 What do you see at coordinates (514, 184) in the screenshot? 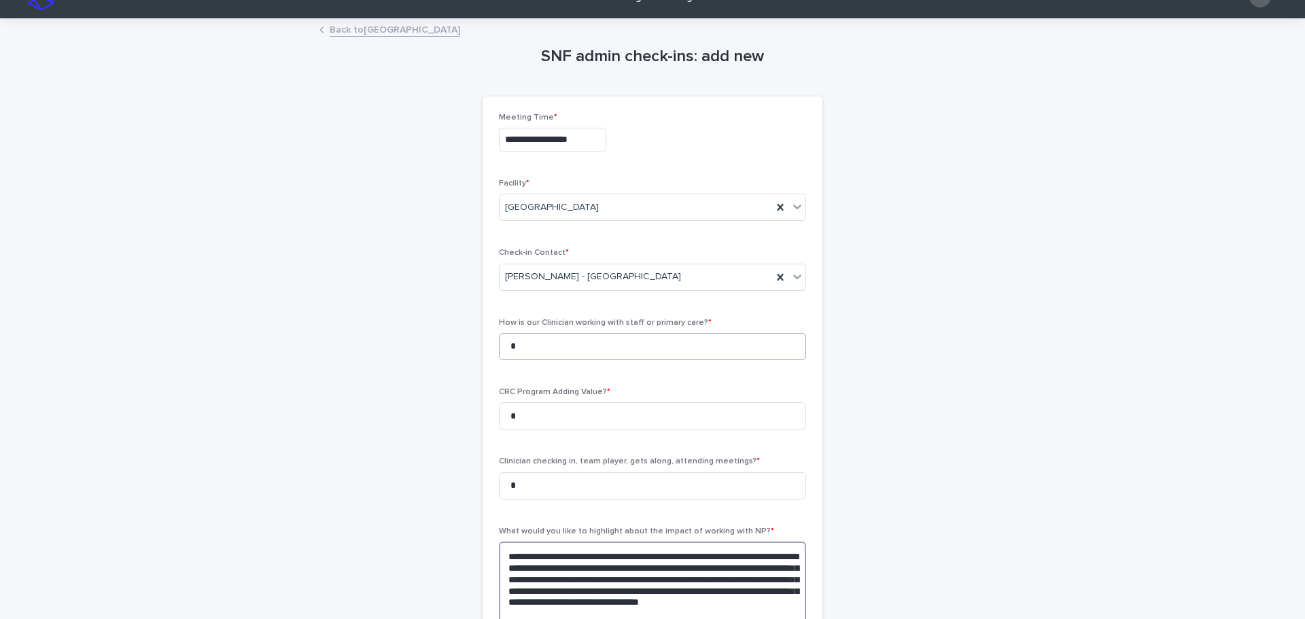
I see `span: Facility` at bounding box center [514, 184].